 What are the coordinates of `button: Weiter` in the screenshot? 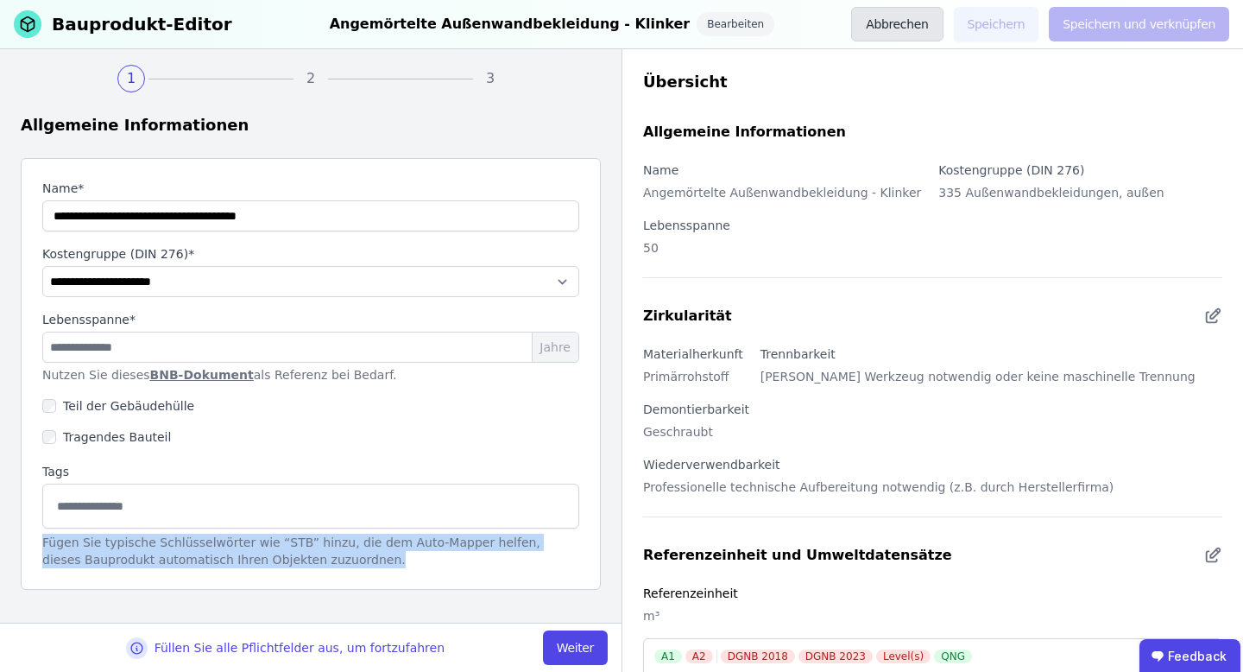 It's located at (575, 647).